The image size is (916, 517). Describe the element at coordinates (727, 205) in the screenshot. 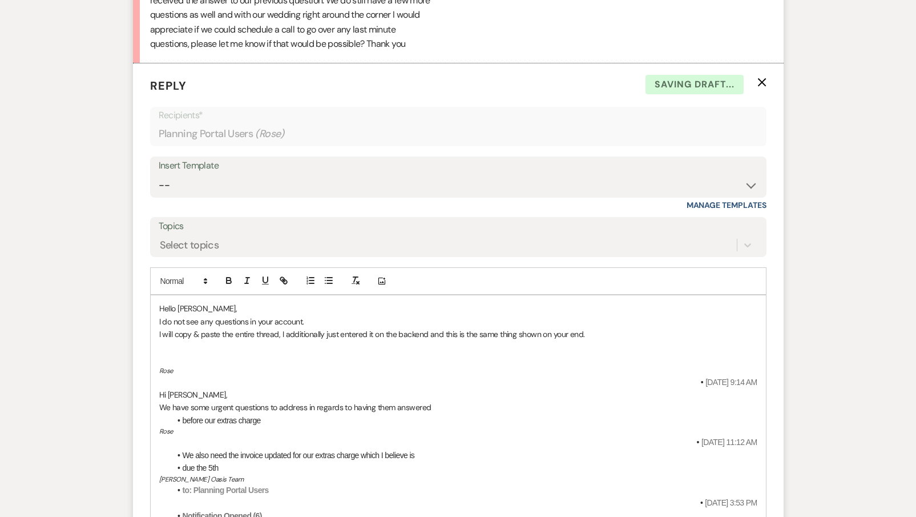

I see `a: Manage Templates` at that location.